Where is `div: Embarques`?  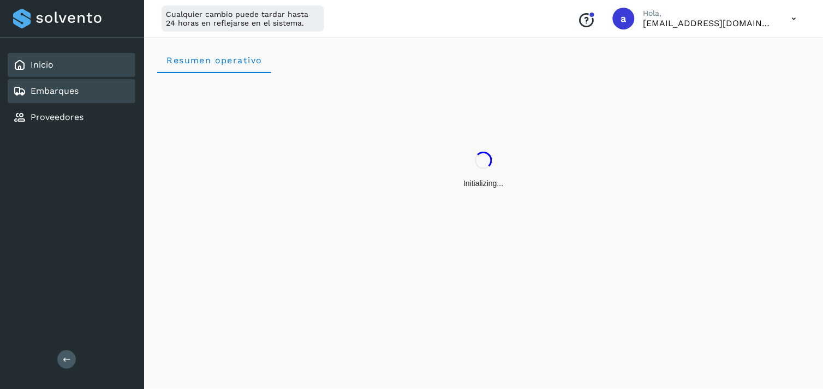 div: Embarques is located at coordinates (71, 91).